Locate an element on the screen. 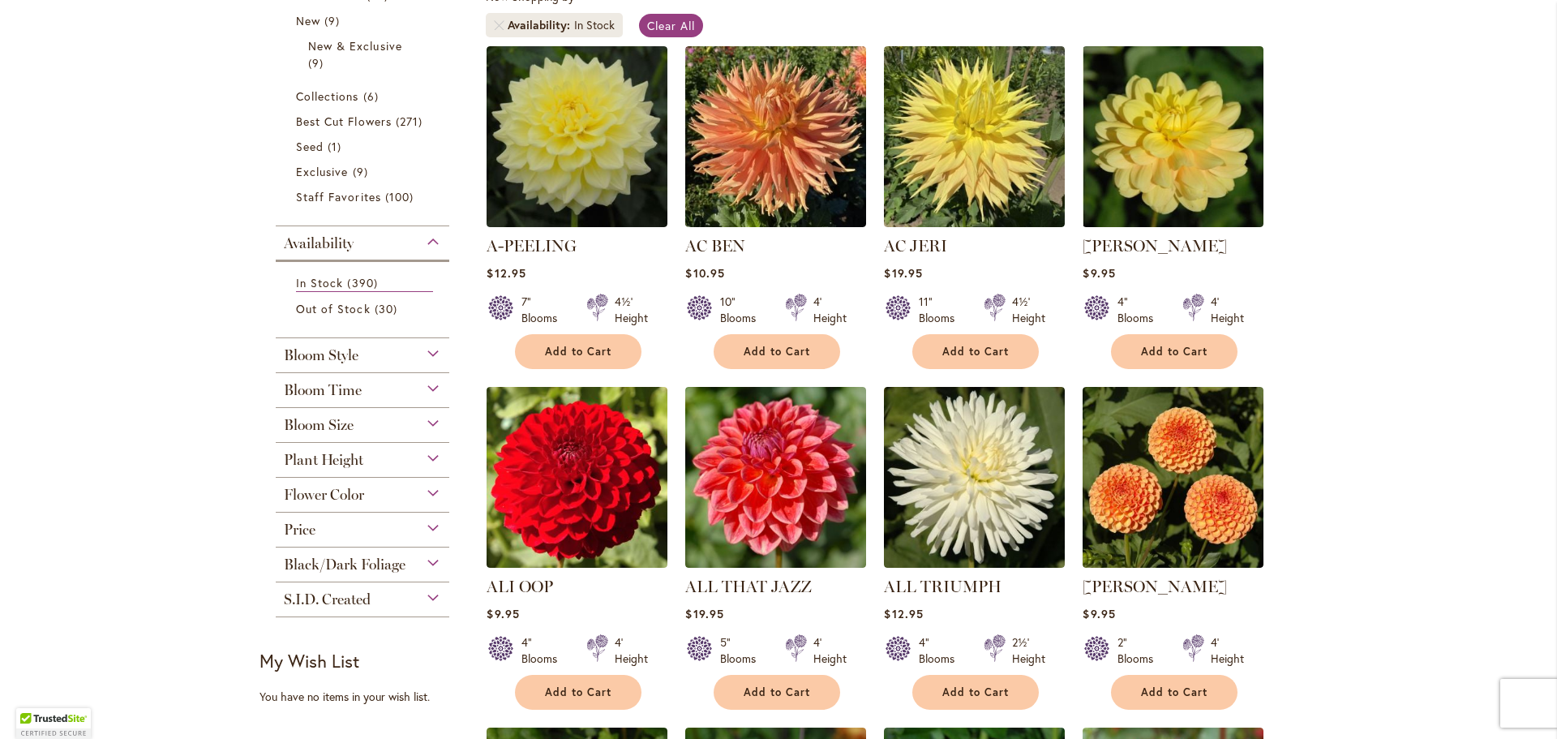  a: A-Peeling is located at coordinates (576, 222).